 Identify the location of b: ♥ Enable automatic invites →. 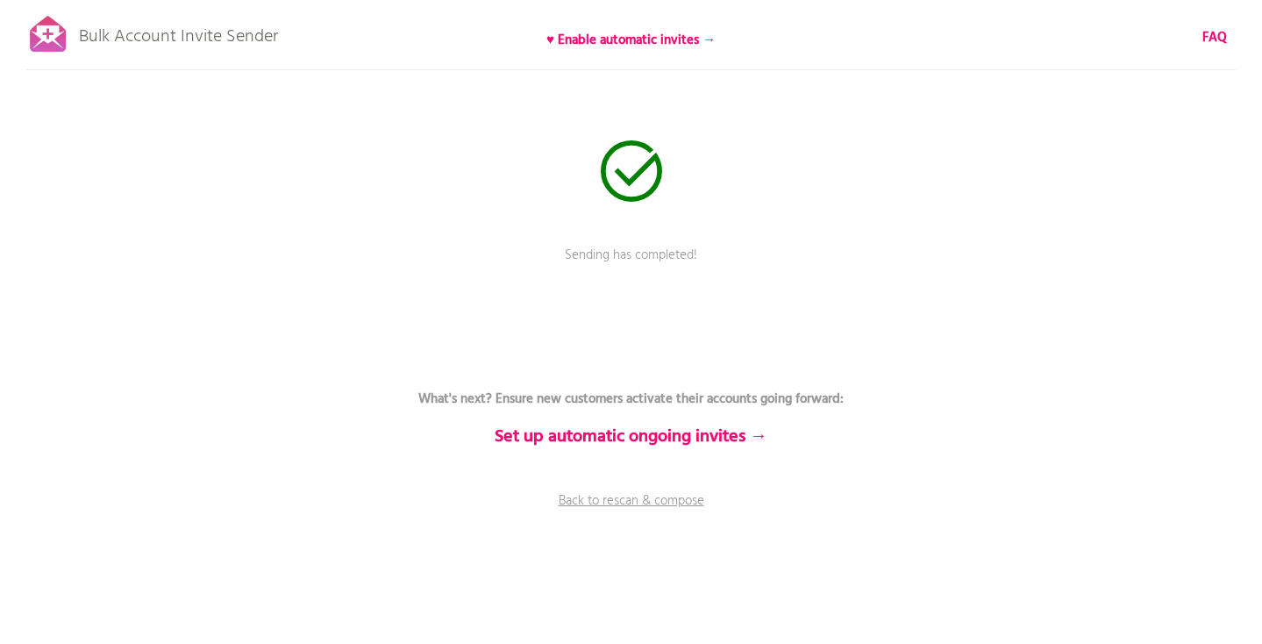
(631, 40).